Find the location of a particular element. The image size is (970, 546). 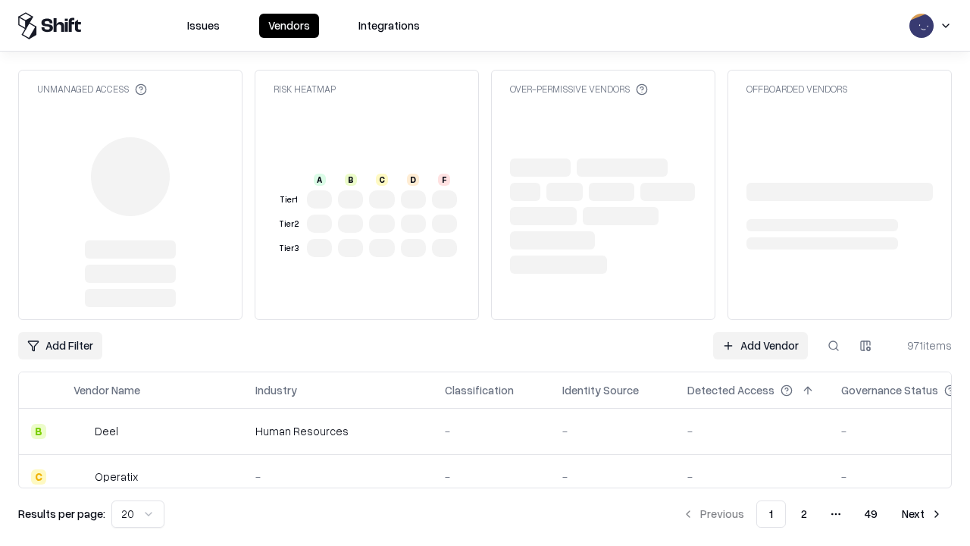

div: Unmanaged Access is located at coordinates (92, 89).